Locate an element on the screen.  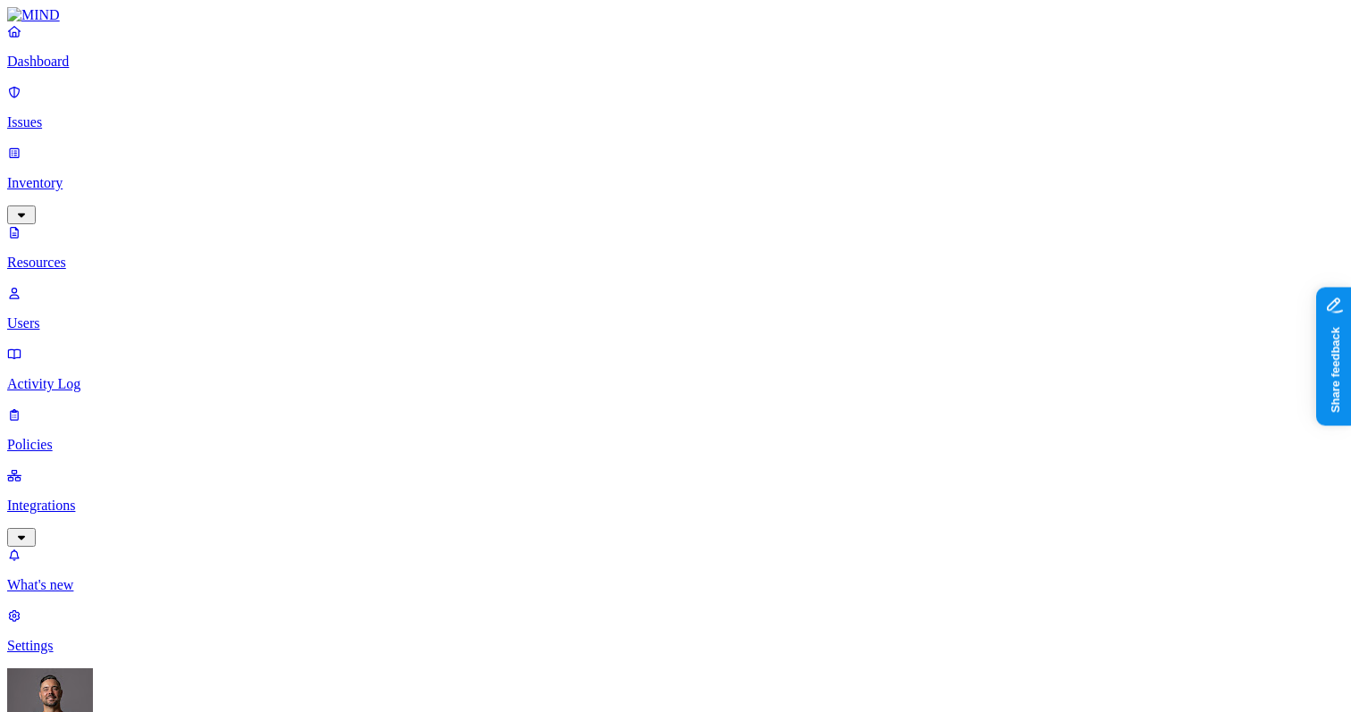
a: Policies is located at coordinates (675, 430).